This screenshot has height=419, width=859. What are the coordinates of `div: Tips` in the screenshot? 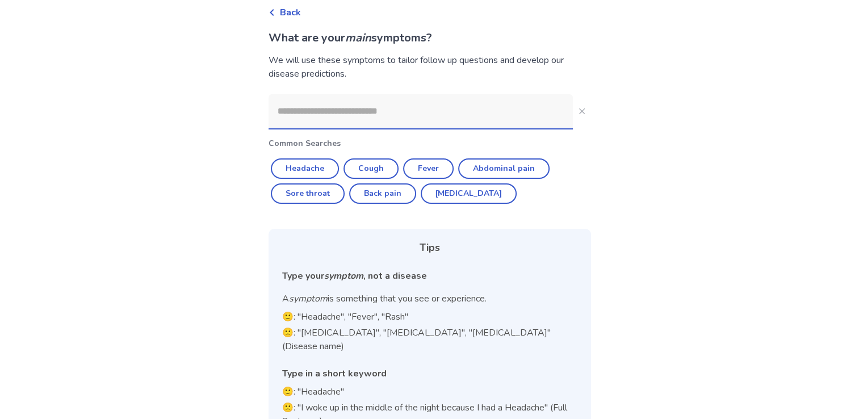 It's located at (430, 248).